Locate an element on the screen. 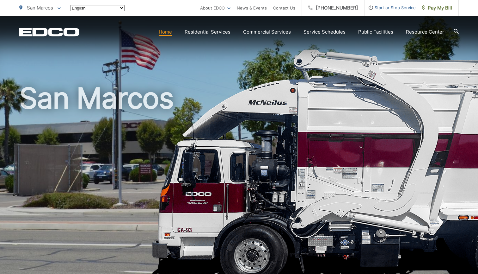  a: Resource Center is located at coordinates (425, 32).